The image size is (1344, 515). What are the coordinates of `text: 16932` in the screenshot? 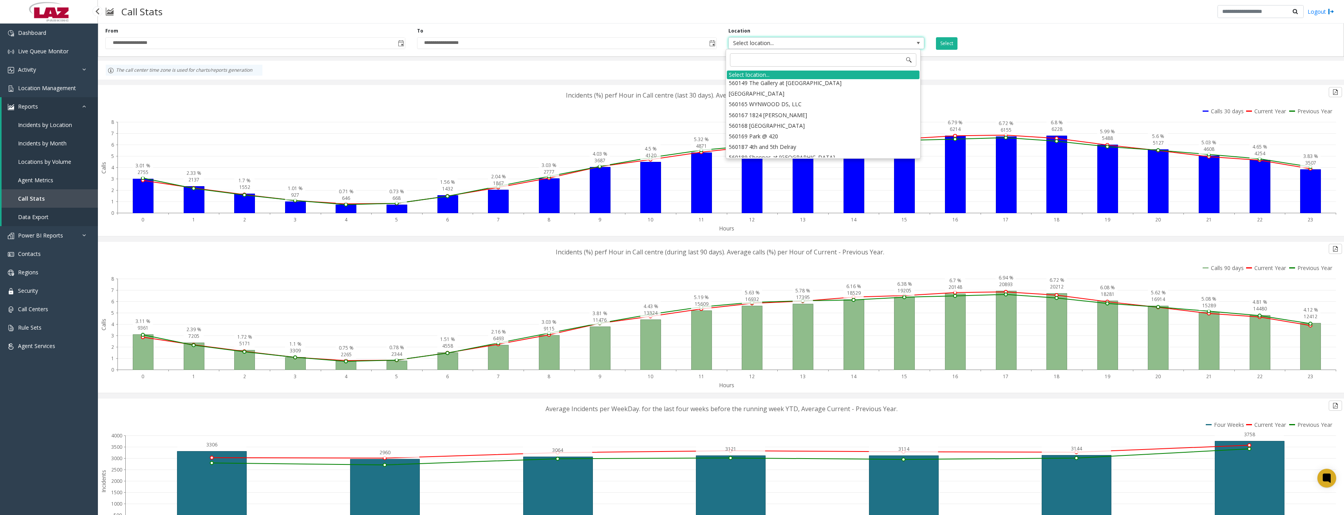 It's located at (752, 299).